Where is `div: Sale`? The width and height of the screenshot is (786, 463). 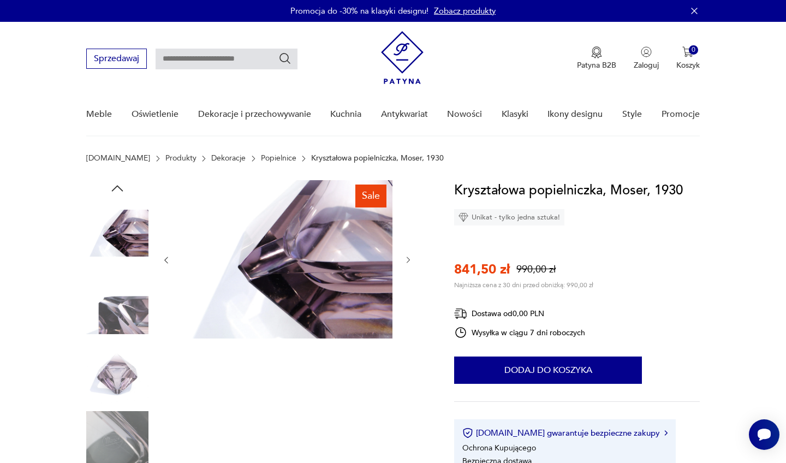
div: Sale is located at coordinates (371, 196).